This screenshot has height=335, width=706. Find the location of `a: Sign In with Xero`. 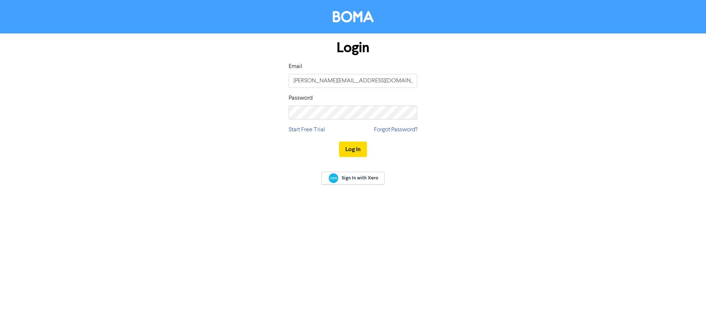

a: Sign In with Xero is located at coordinates (353, 178).